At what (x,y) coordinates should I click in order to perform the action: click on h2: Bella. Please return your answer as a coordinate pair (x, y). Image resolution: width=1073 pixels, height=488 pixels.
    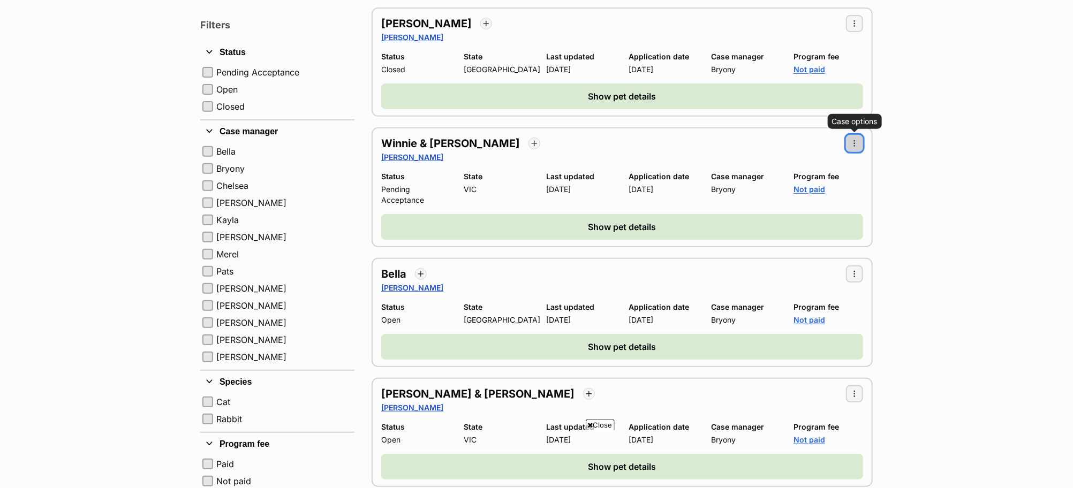
    Looking at the image, I should click on (393, 274).